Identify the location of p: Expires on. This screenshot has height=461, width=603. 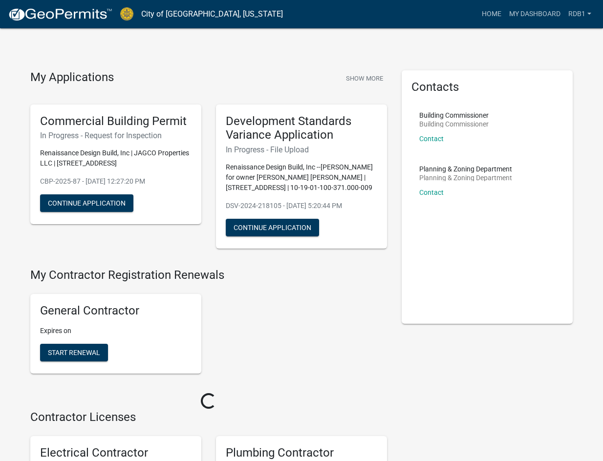
(116, 331).